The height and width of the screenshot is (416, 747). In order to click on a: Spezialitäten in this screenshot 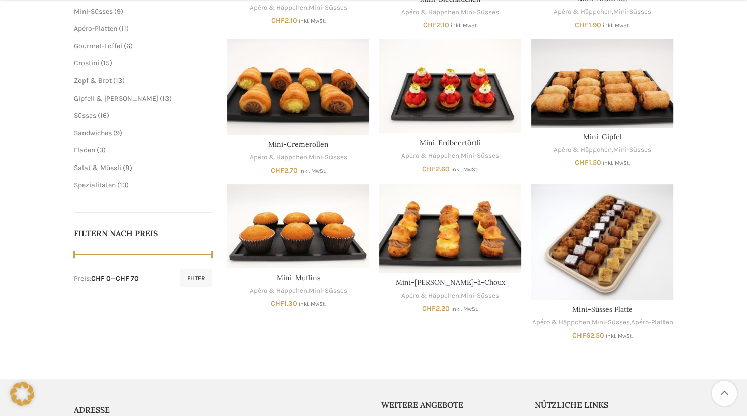, I will do `click(95, 185)`.